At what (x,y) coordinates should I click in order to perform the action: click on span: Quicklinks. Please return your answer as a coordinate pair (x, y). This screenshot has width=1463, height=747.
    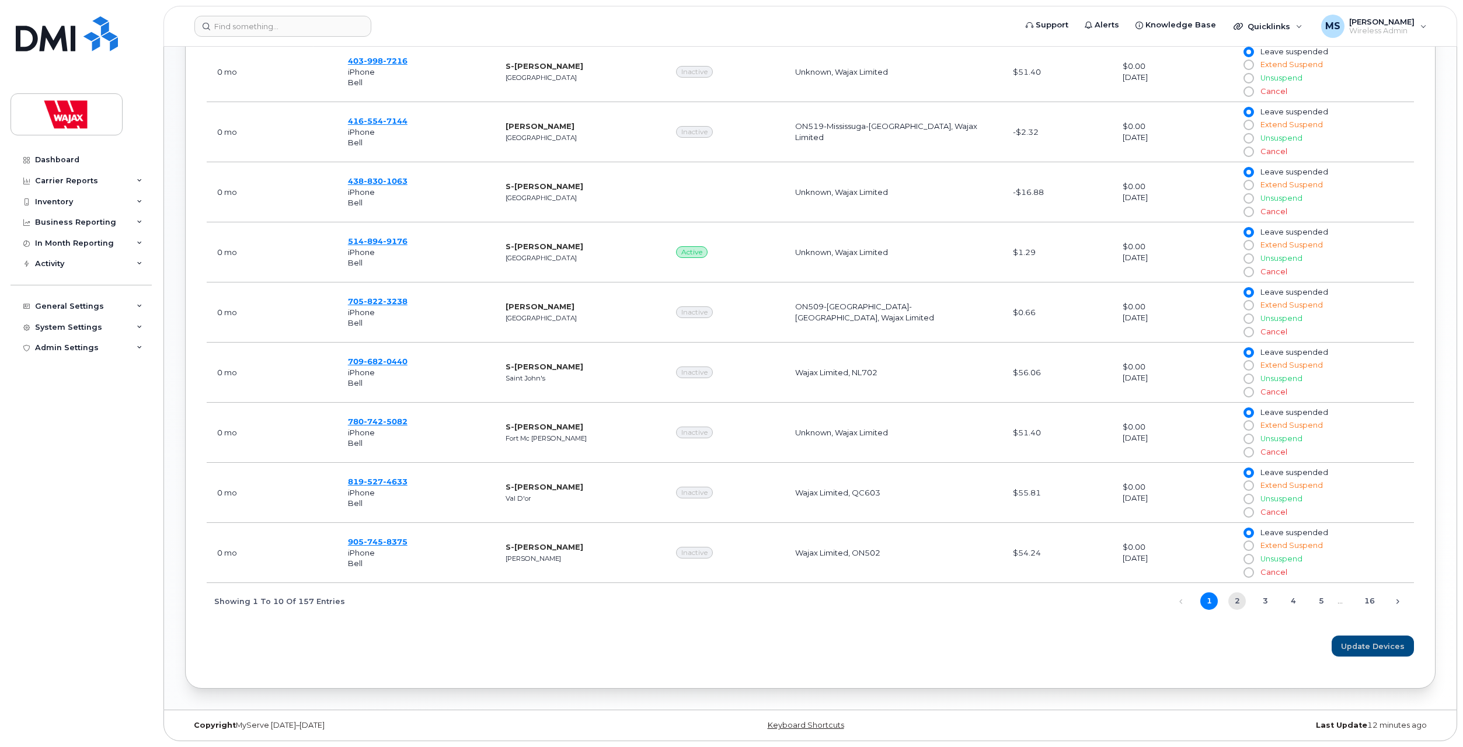
    Looking at the image, I should click on (1269, 26).